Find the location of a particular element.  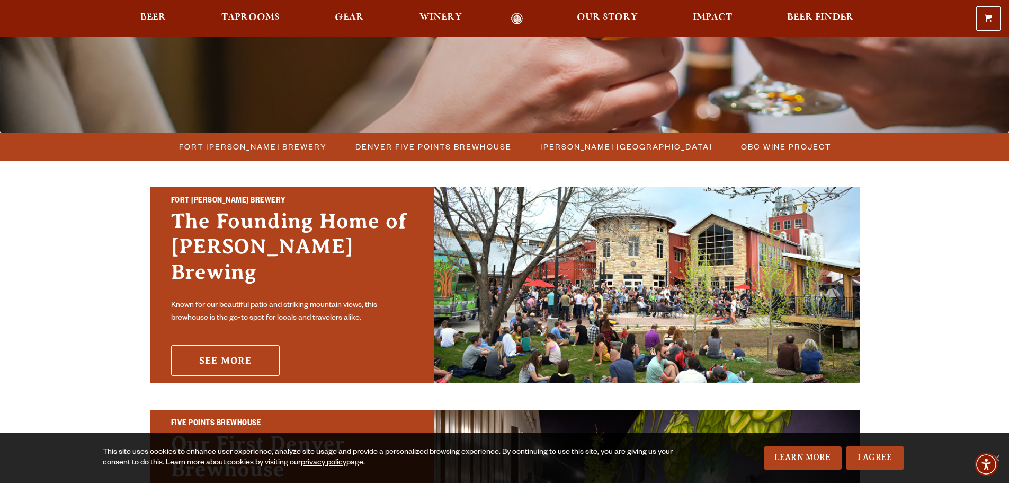

a: Beer is located at coordinates (153, 19).